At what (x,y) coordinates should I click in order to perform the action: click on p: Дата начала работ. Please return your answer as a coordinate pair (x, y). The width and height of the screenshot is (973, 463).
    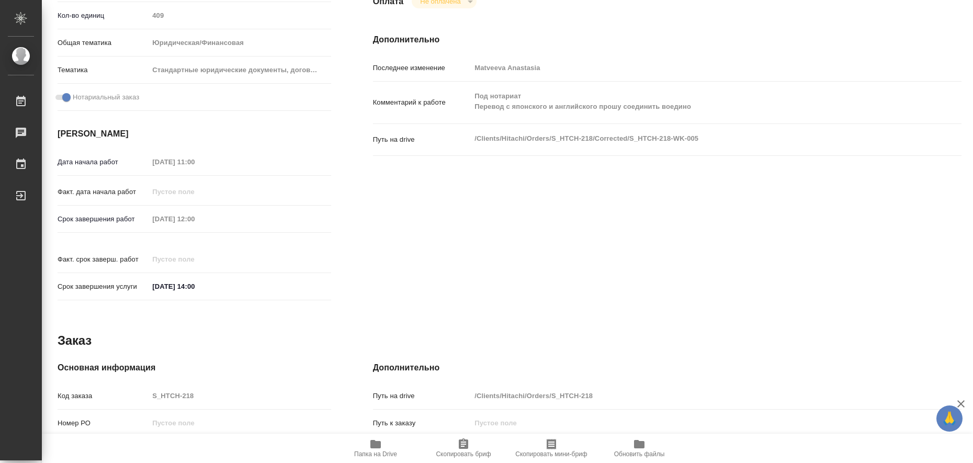
    Looking at the image, I should click on (103, 162).